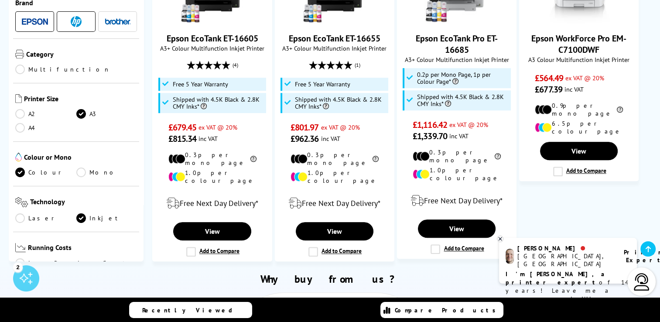  I want to click on span: £1,339.70, so click(430, 136).